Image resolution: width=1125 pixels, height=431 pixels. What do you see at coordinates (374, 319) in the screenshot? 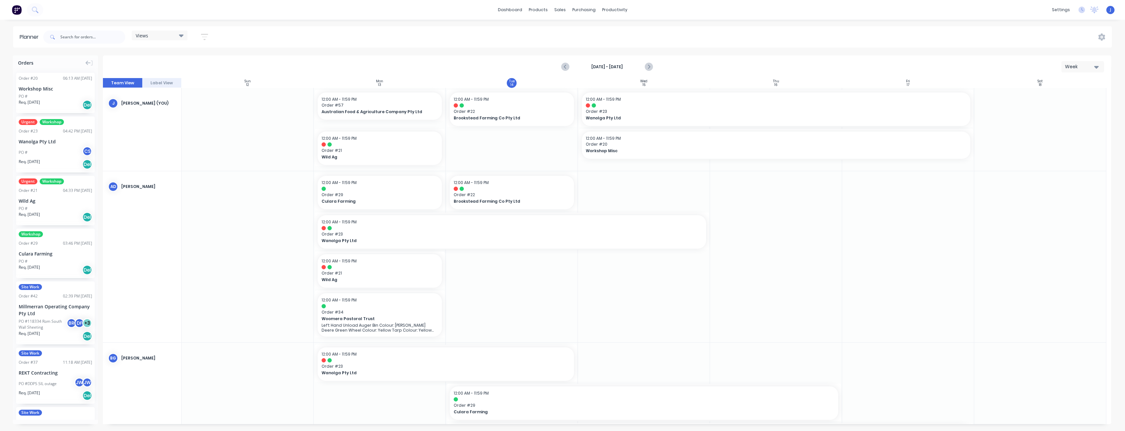
I see `span: Woomera Pastoral Trust` at bounding box center [374, 319].